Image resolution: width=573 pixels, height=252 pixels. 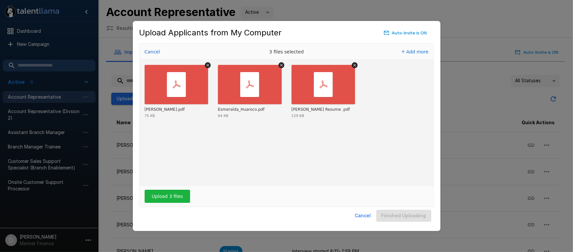 What do you see at coordinates (298, 116) in the screenshot?
I see `div: 129 KB` at bounding box center [298, 116].